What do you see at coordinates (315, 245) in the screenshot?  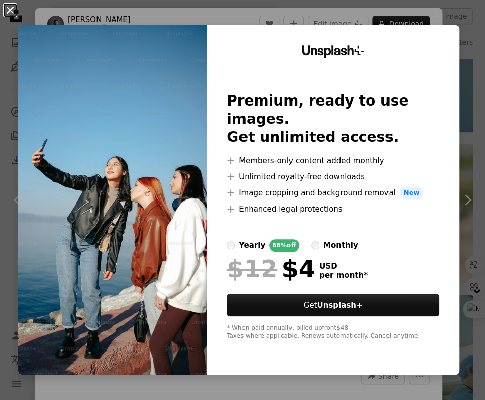 I see `input: monthly` at bounding box center [315, 245].